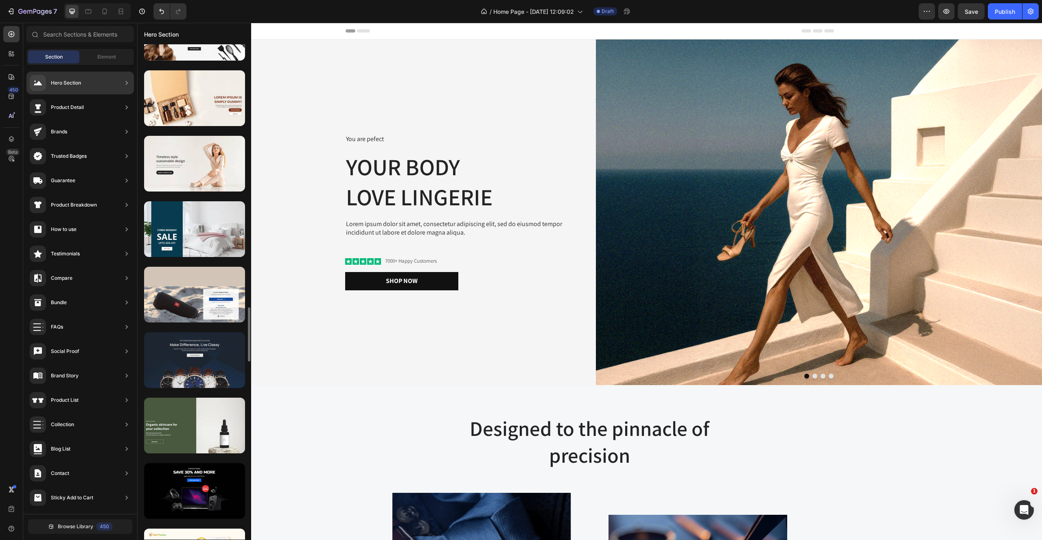  What do you see at coordinates (453, 420) in the screenshot?
I see `p: Designed to the pinnacle of precision` at bounding box center [453, 420].